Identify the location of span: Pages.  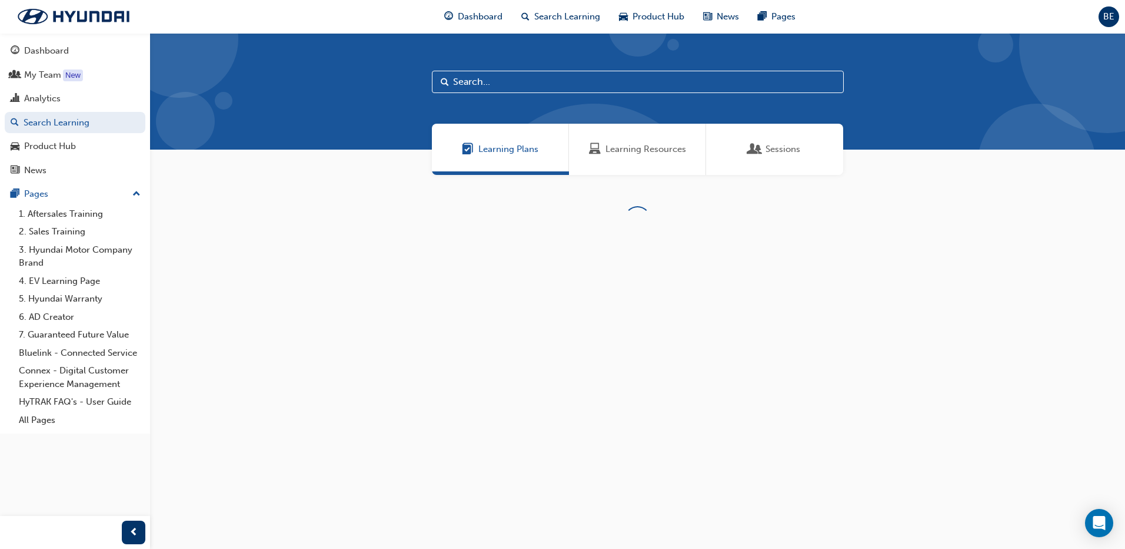
(783, 16).